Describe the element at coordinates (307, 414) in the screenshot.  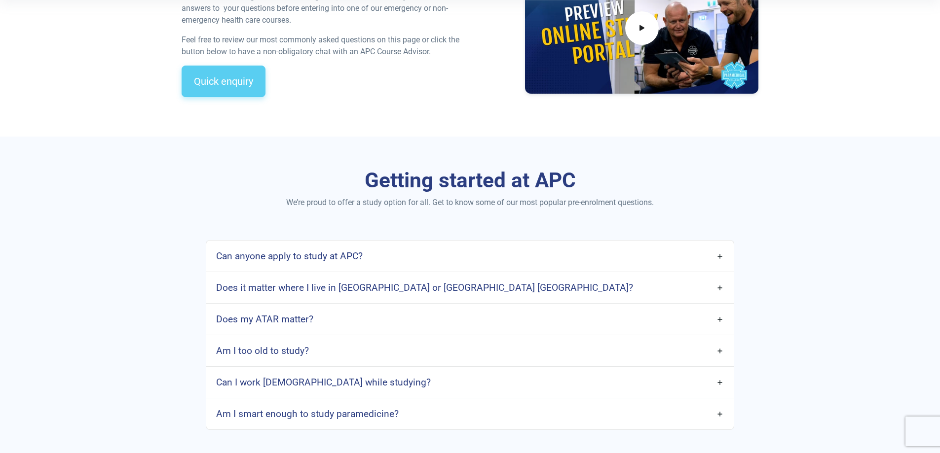
I see `h4: Am I smart enough to study paramedicine?` at that location.